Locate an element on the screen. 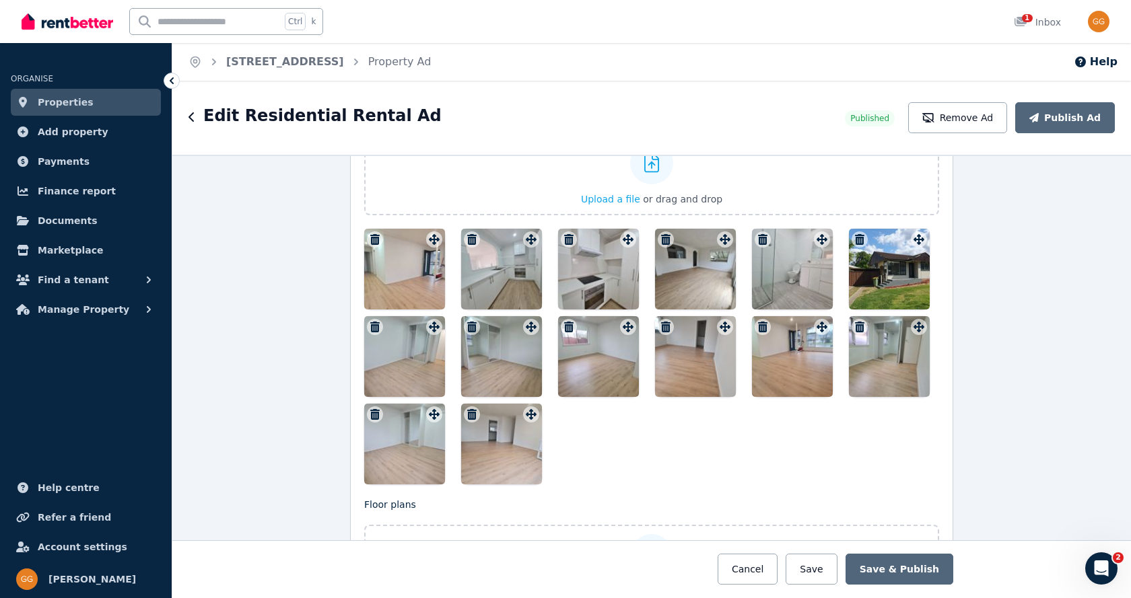  img: RentBetter is located at coordinates (67, 22).